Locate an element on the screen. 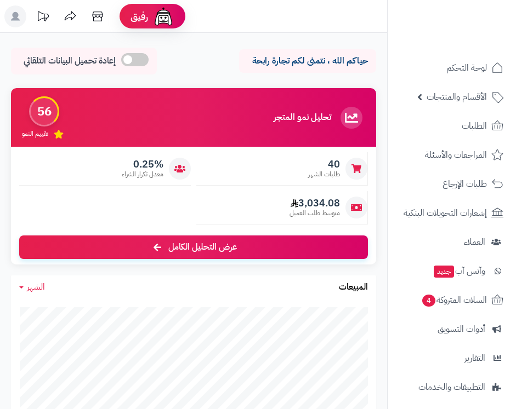 This screenshot has height=409, width=516. h3: تحليل نمو المتجر is located at coordinates (302, 118).